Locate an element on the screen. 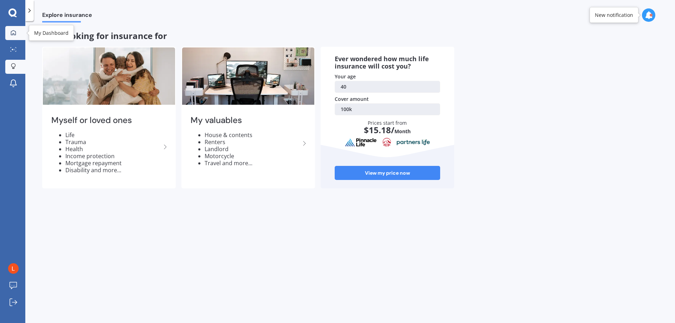 The image size is (675, 323). a: 40 is located at coordinates (387, 87).